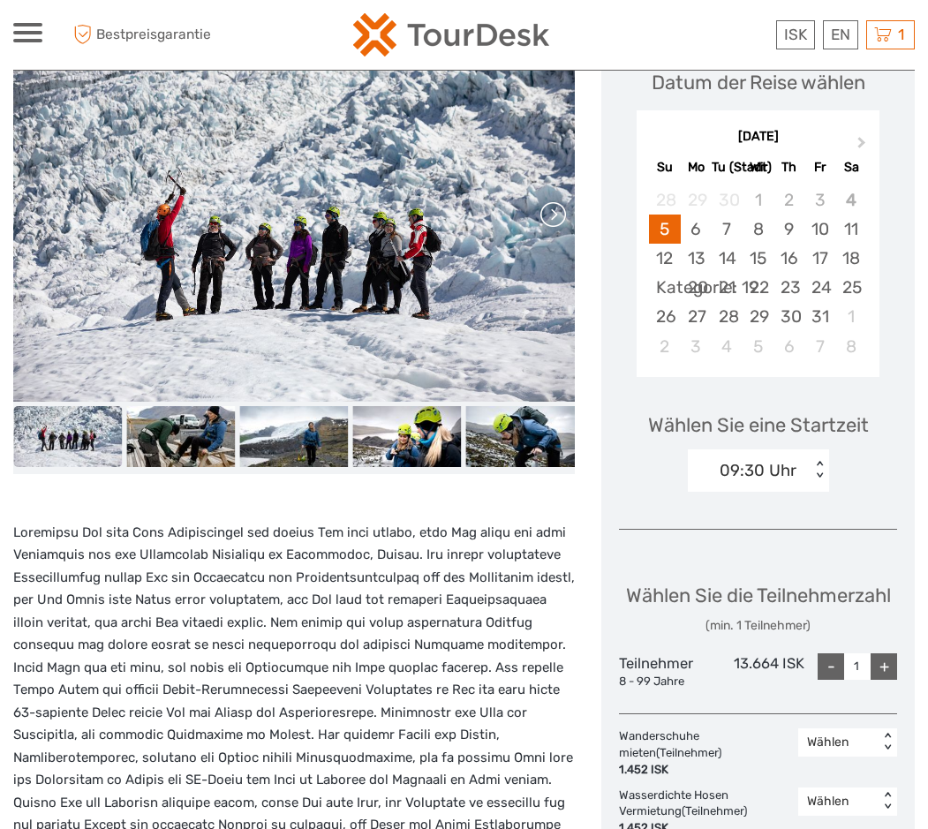  Describe the element at coordinates (788, 316) in the screenshot. I see `div: Wählen Donnerstag, 30. Oktober 2025` at that location.